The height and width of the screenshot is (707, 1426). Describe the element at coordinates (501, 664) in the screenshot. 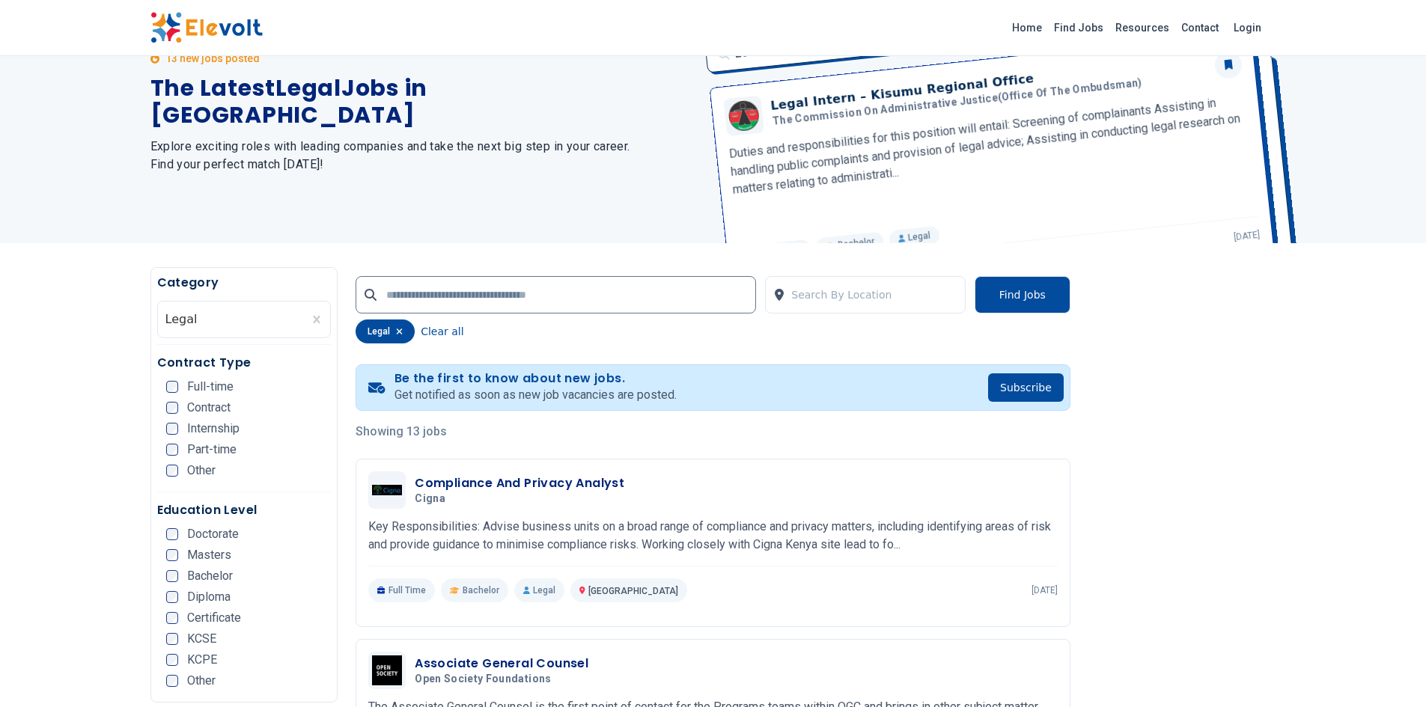

I see `h3: Associate General Counsel` at that location.